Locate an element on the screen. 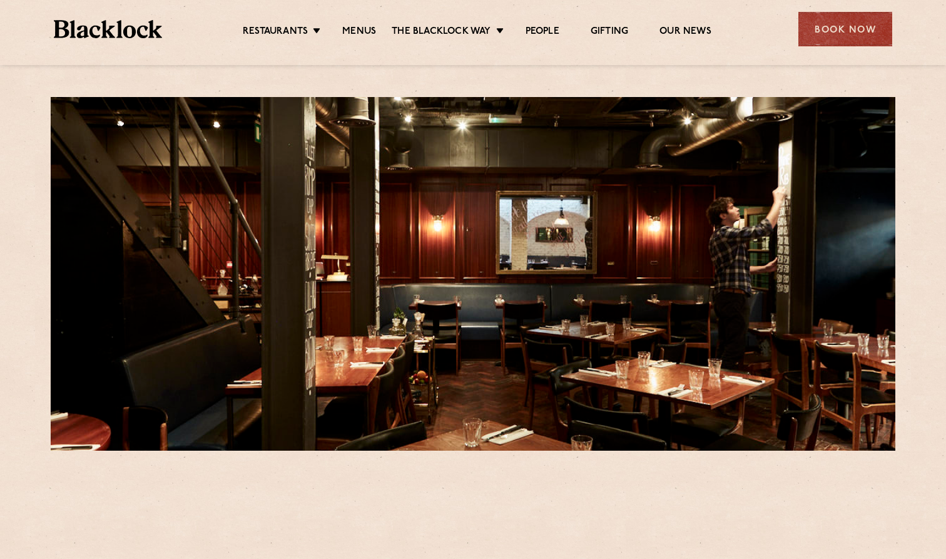  a: Restaurants is located at coordinates (275, 33).